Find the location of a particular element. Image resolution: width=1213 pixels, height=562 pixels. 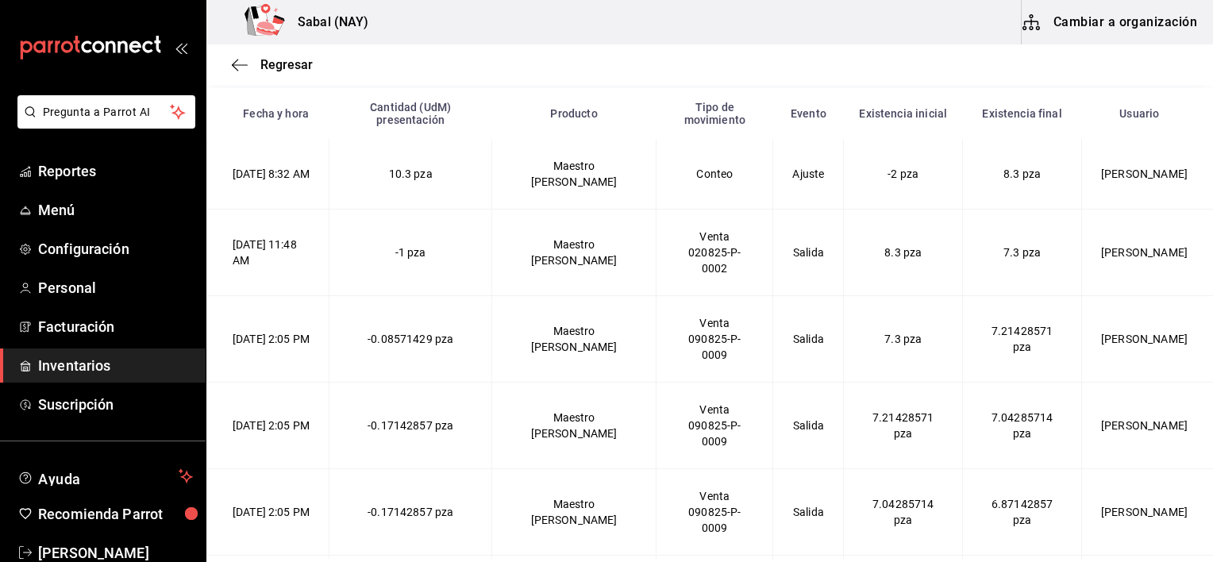

span: -1 pza is located at coordinates (411, 253).